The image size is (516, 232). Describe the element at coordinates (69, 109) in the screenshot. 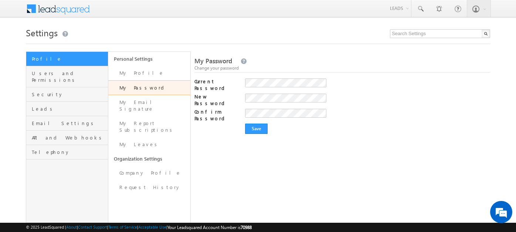

I see `span: Leads` at that location.